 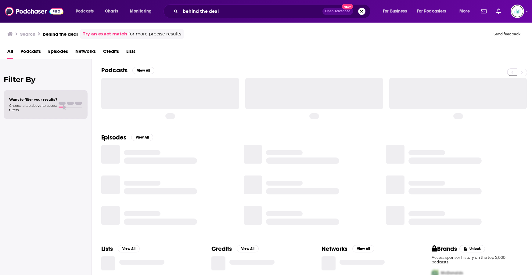 What do you see at coordinates (105, 34) in the screenshot?
I see `a: Try an exact match` at bounding box center [105, 34].